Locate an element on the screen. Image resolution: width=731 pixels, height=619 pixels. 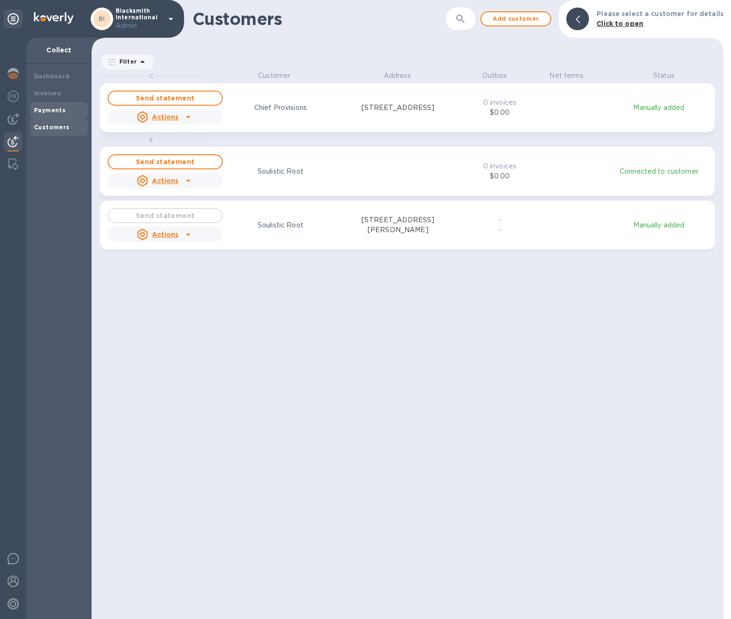
span: S is located at coordinates (151, 139).